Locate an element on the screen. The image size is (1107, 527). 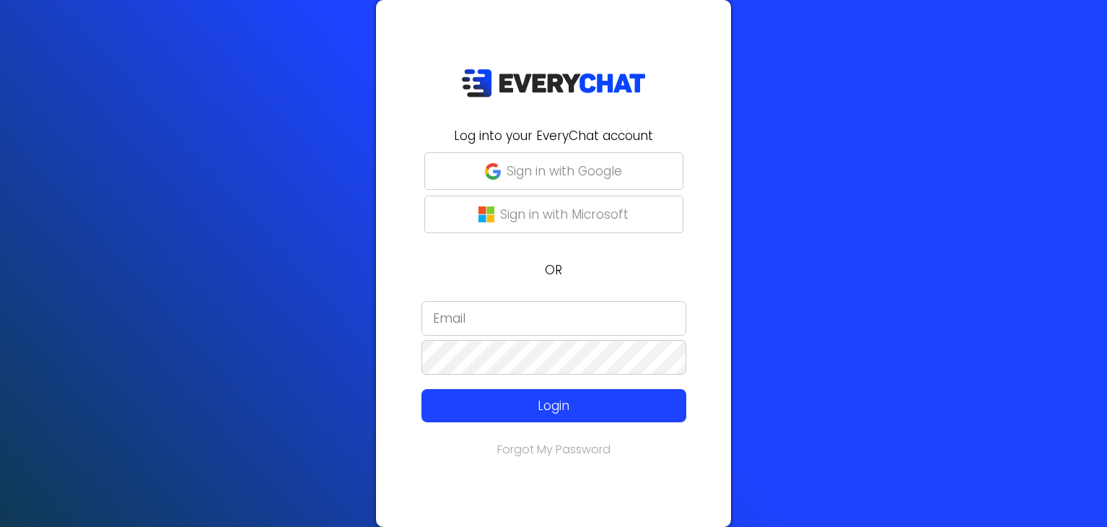
p: Sign in with Microsoft is located at coordinates (564, 214).